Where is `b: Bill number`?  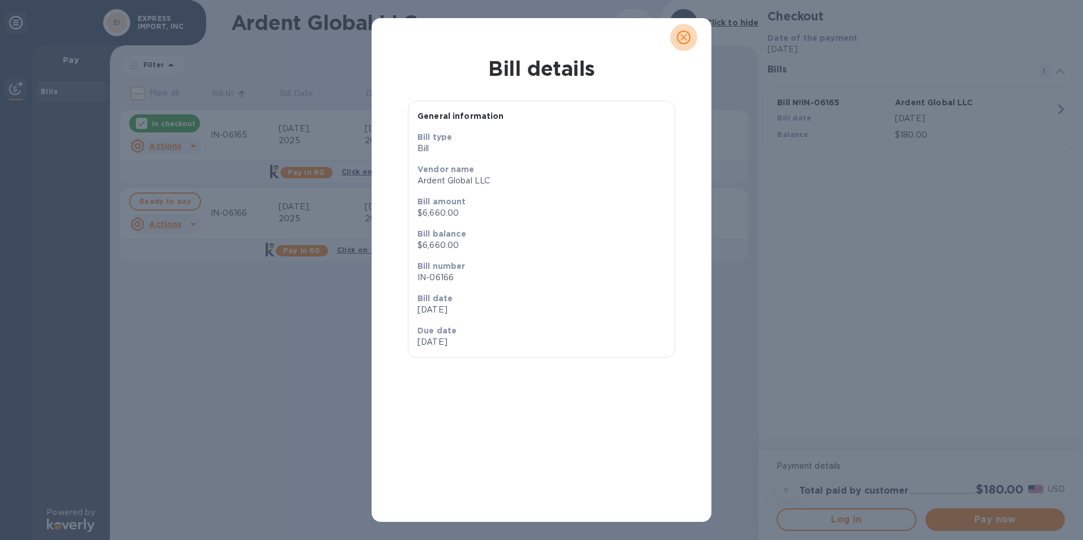
b: Bill number is located at coordinates (441, 266).